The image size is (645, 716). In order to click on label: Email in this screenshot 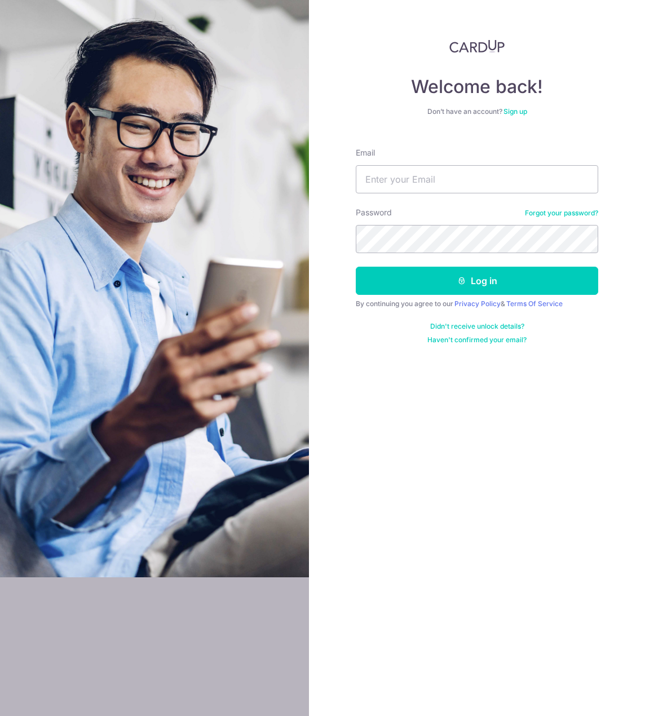, I will do `click(365, 153)`.